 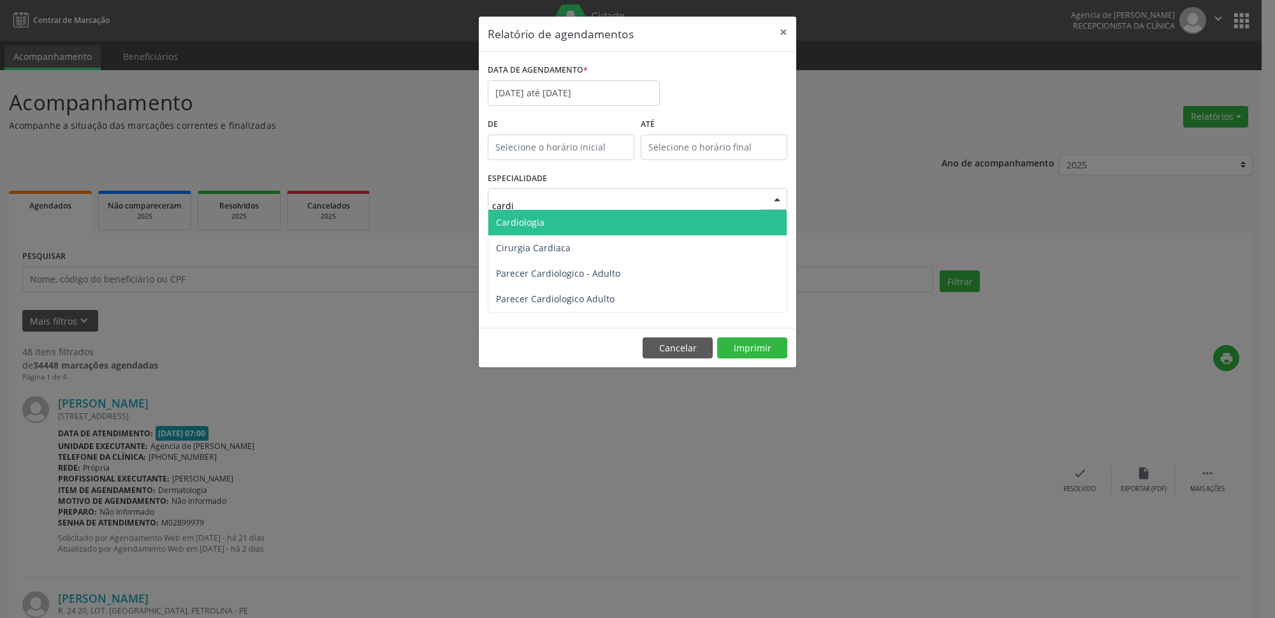 I want to click on span: Parecer Cardiologico - Adulto, so click(x=558, y=273).